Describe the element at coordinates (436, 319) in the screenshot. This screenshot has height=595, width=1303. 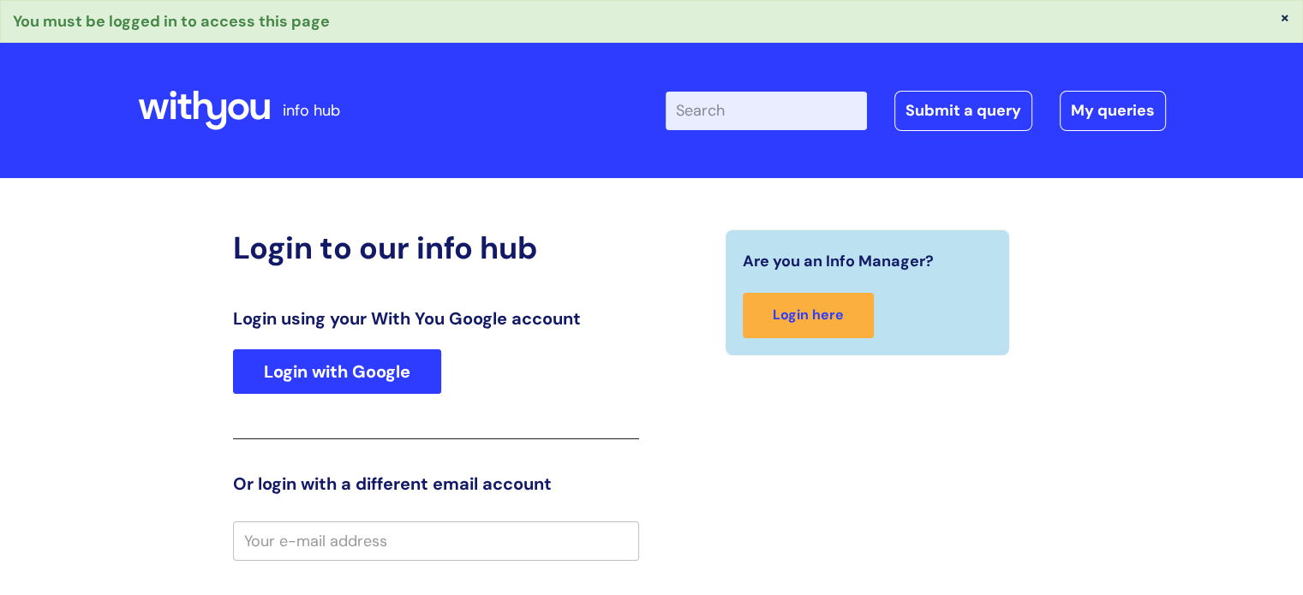
I see `h3: Login using your With You Google account` at that location.